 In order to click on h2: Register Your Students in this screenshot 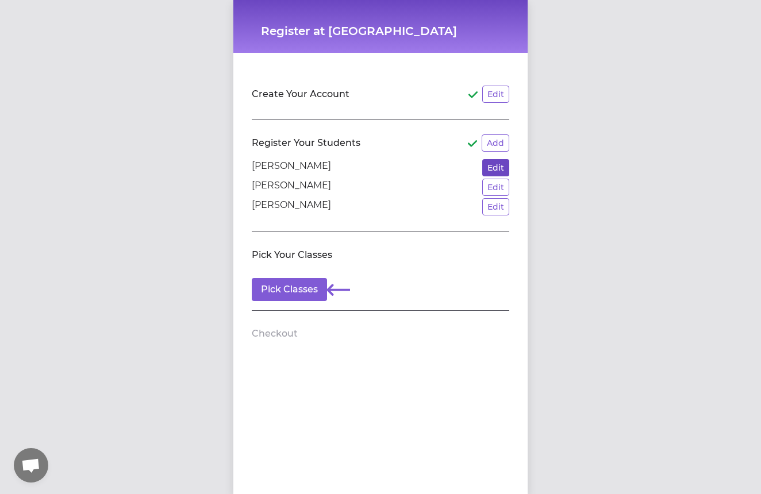, I will do `click(306, 143)`.